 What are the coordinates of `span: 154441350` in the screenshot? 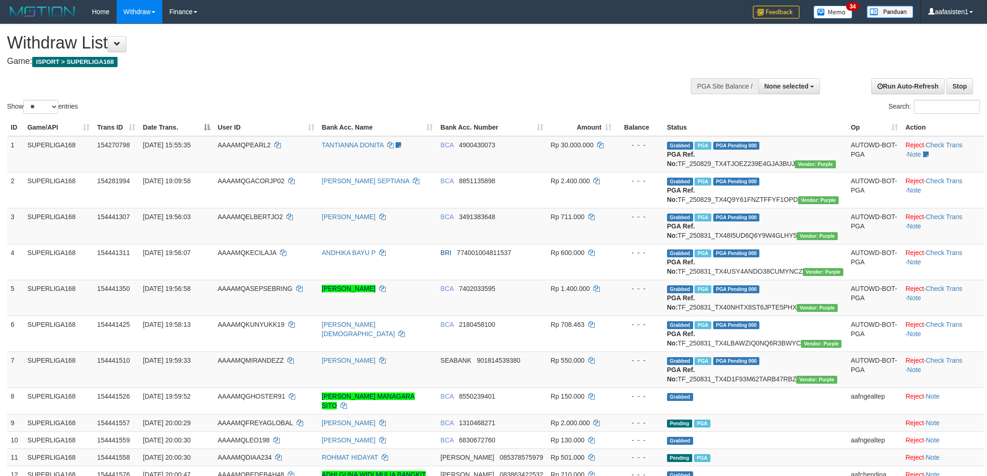 It's located at (113, 289).